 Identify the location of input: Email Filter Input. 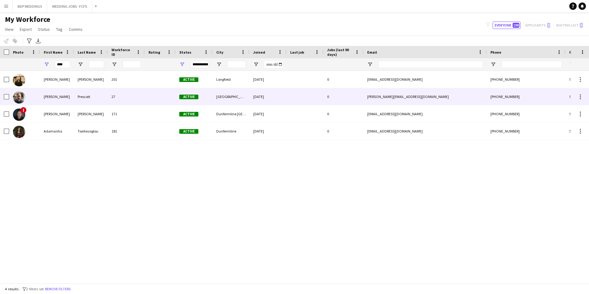
(431, 64).